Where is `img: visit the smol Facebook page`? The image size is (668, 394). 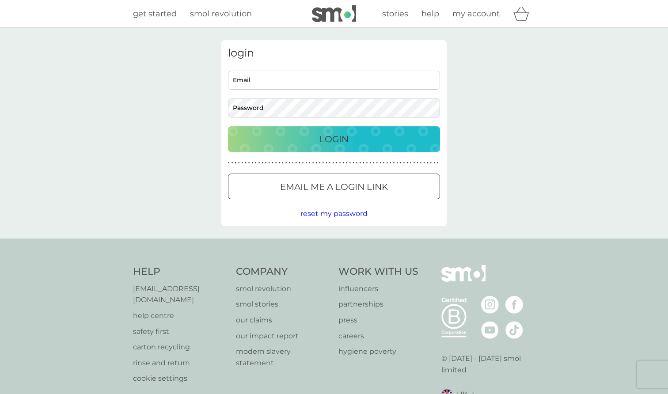 img: visit the smol Facebook page is located at coordinates (514, 305).